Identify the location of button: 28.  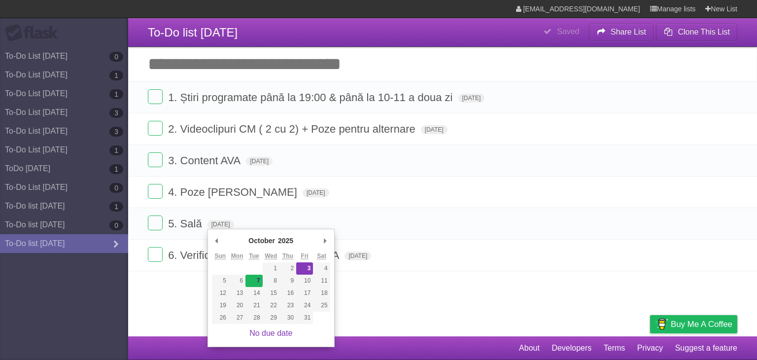
(254, 317).